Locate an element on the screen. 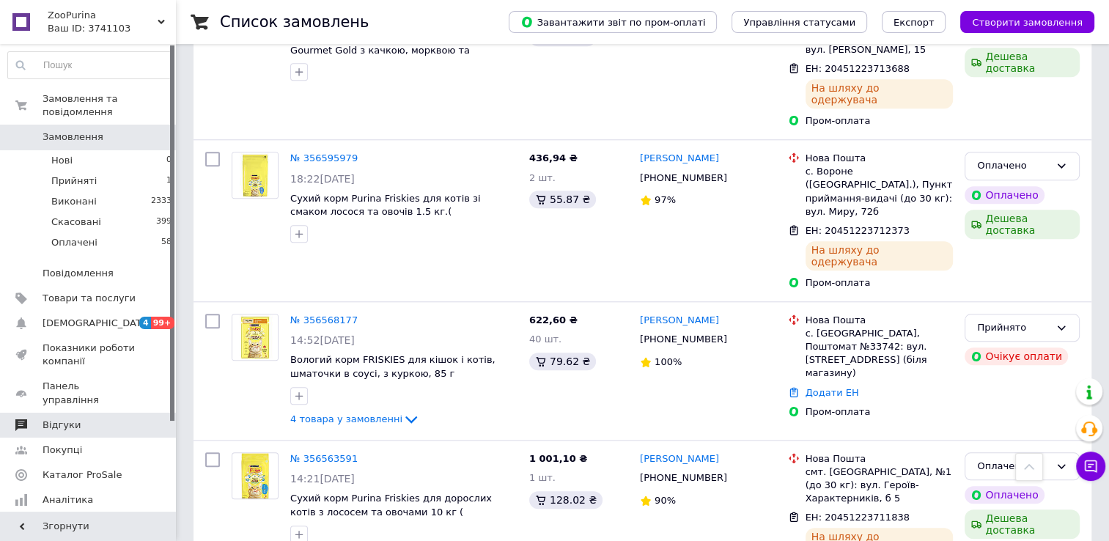 Image resolution: width=1109 pixels, height=541 pixels. span: Нові is located at coordinates (62, 160).